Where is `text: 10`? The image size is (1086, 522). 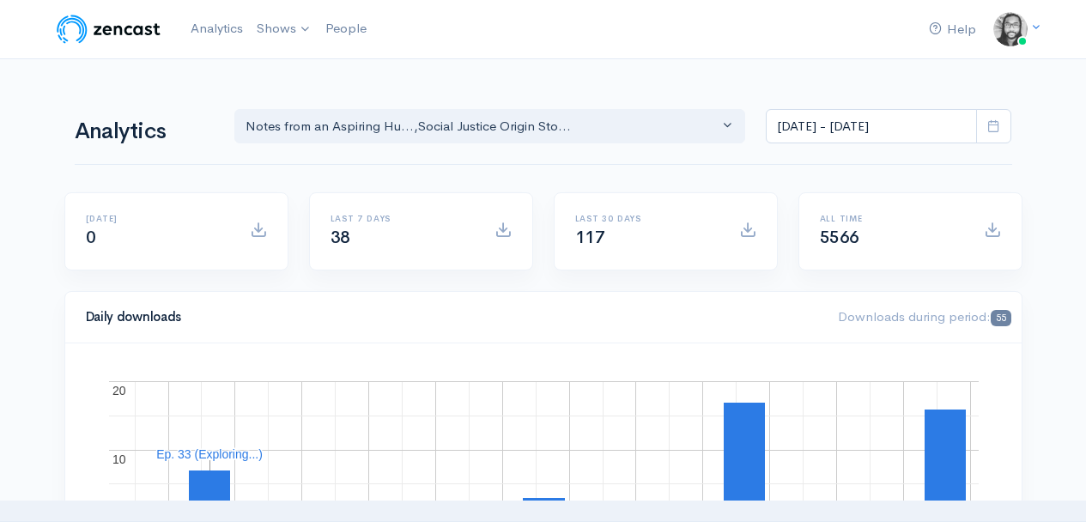 text: 10 is located at coordinates (119, 459).